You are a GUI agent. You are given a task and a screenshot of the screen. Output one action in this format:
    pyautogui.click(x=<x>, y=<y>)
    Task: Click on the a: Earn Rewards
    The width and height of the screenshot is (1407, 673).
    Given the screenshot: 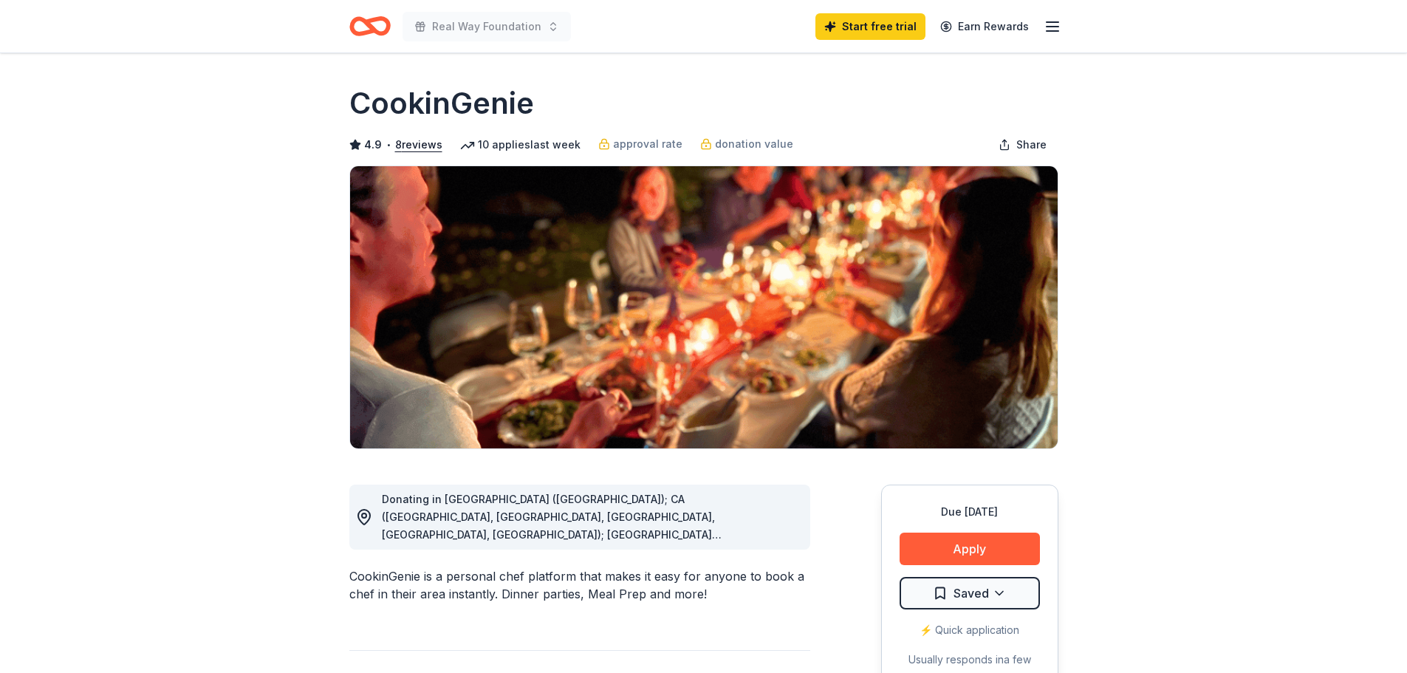 What is the action you would take?
    pyautogui.click(x=985, y=27)
    